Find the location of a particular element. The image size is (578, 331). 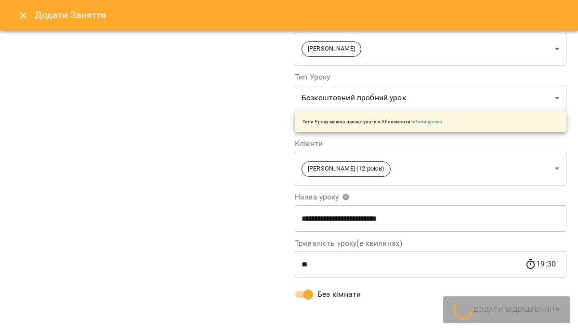

span: Без кімнати is located at coordinates (339, 295).